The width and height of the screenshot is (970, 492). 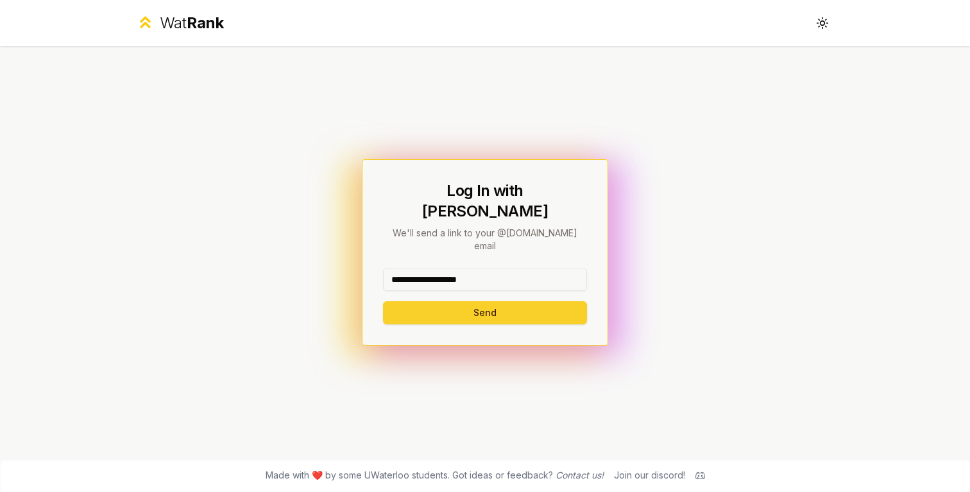 I want to click on div: Join our discord!, so click(x=649, y=475).